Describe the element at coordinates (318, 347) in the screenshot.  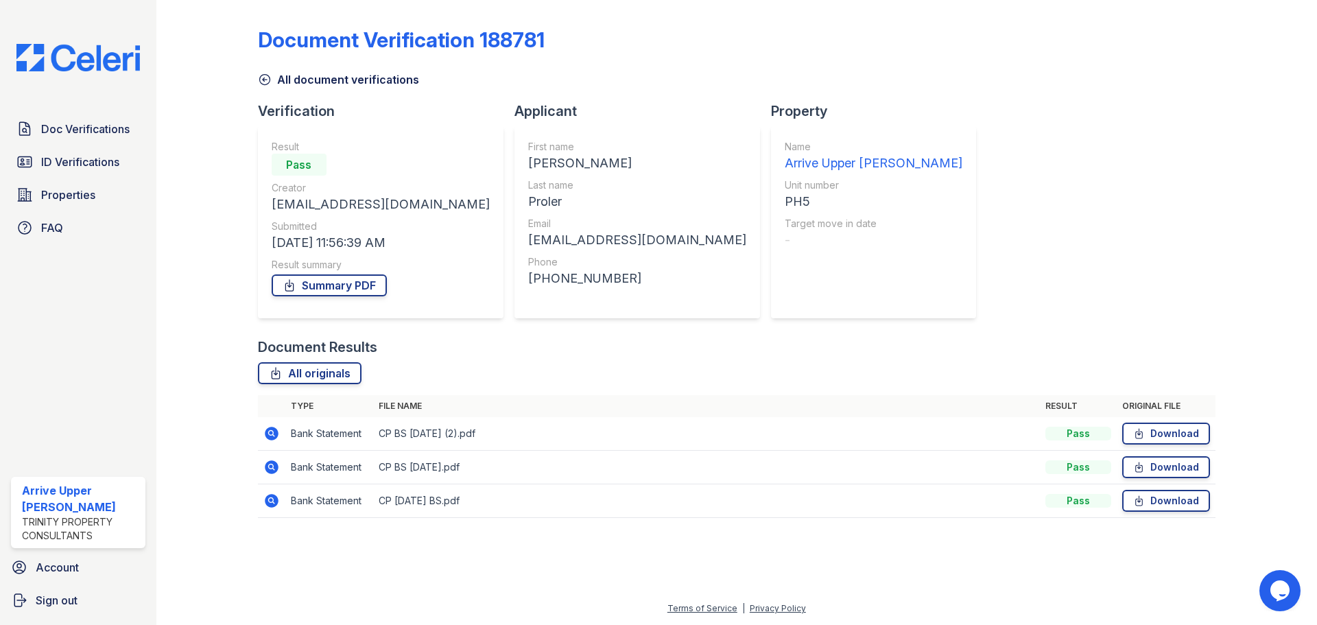
I see `div: Document Results` at that location.